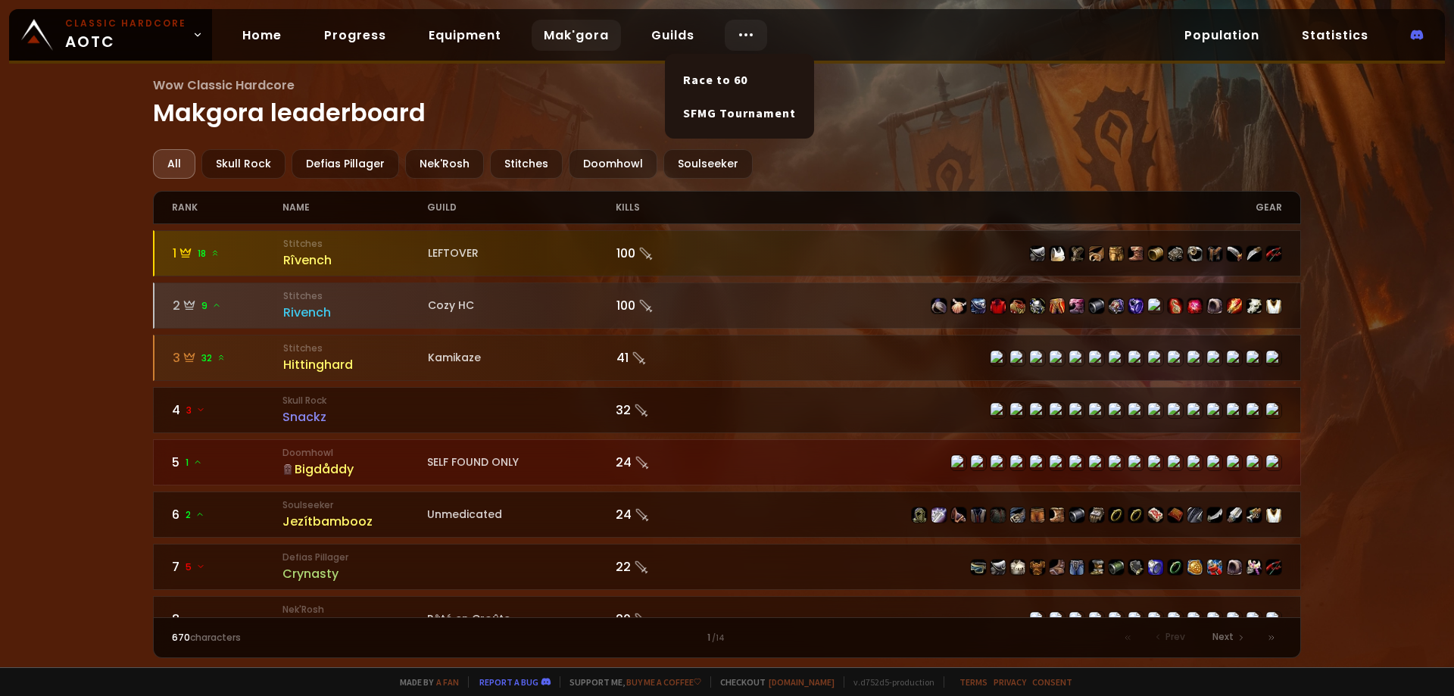  What do you see at coordinates (978, 567) in the screenshot?
I see `img: item-4385` at bounding box center [978, 567].